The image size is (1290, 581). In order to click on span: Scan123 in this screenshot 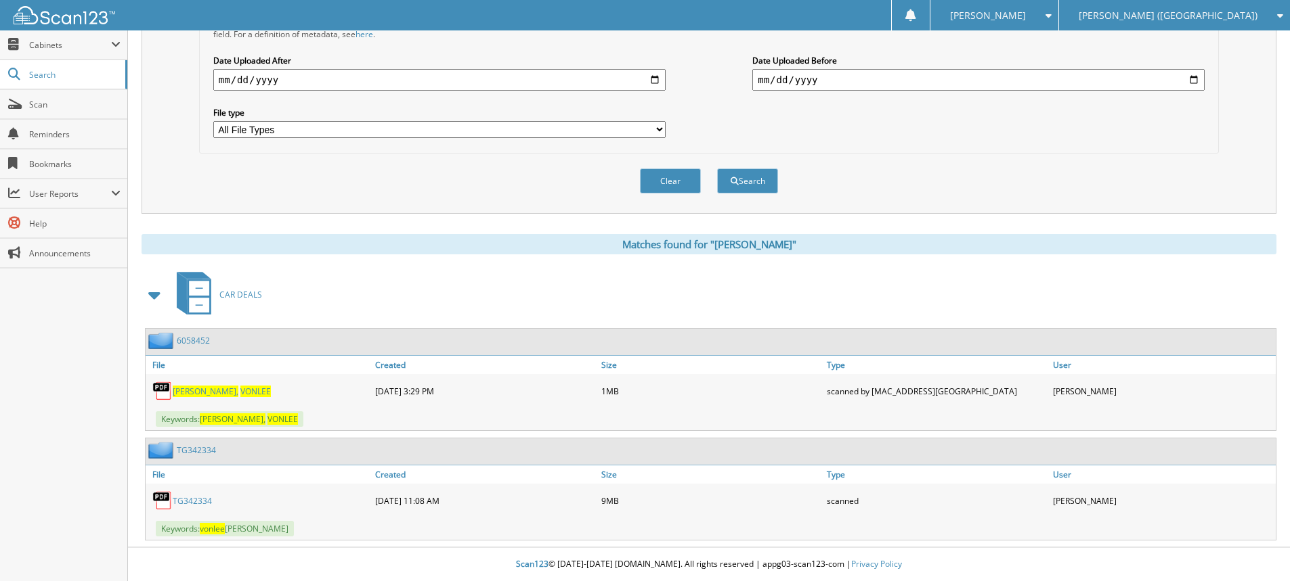, I will do `click(532, 564)`.